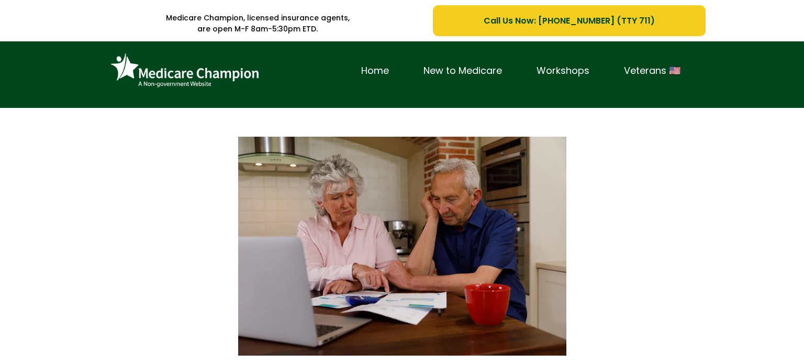 This screenshot has height=364, width=804. Describe the element at coordinates (258, 29) in the screenshot. I see `p: are open M-F 8am-5:30pm ETD.` at that location.